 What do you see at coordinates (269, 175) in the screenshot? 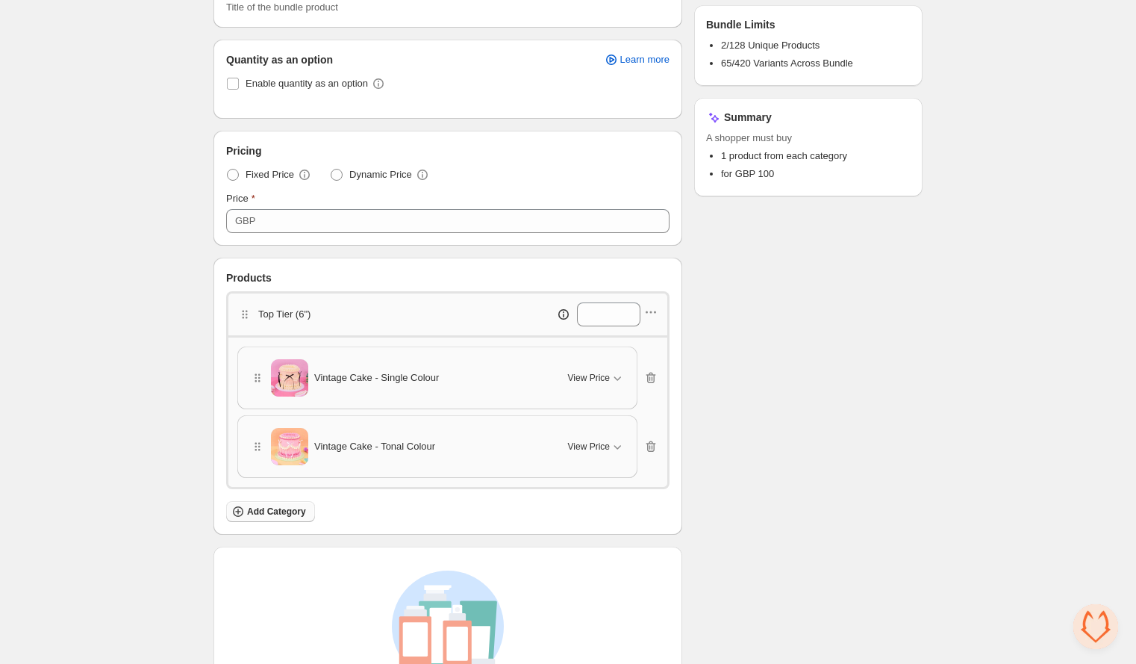
I see `span: Fixed Price` at bounding box center [269, 175].